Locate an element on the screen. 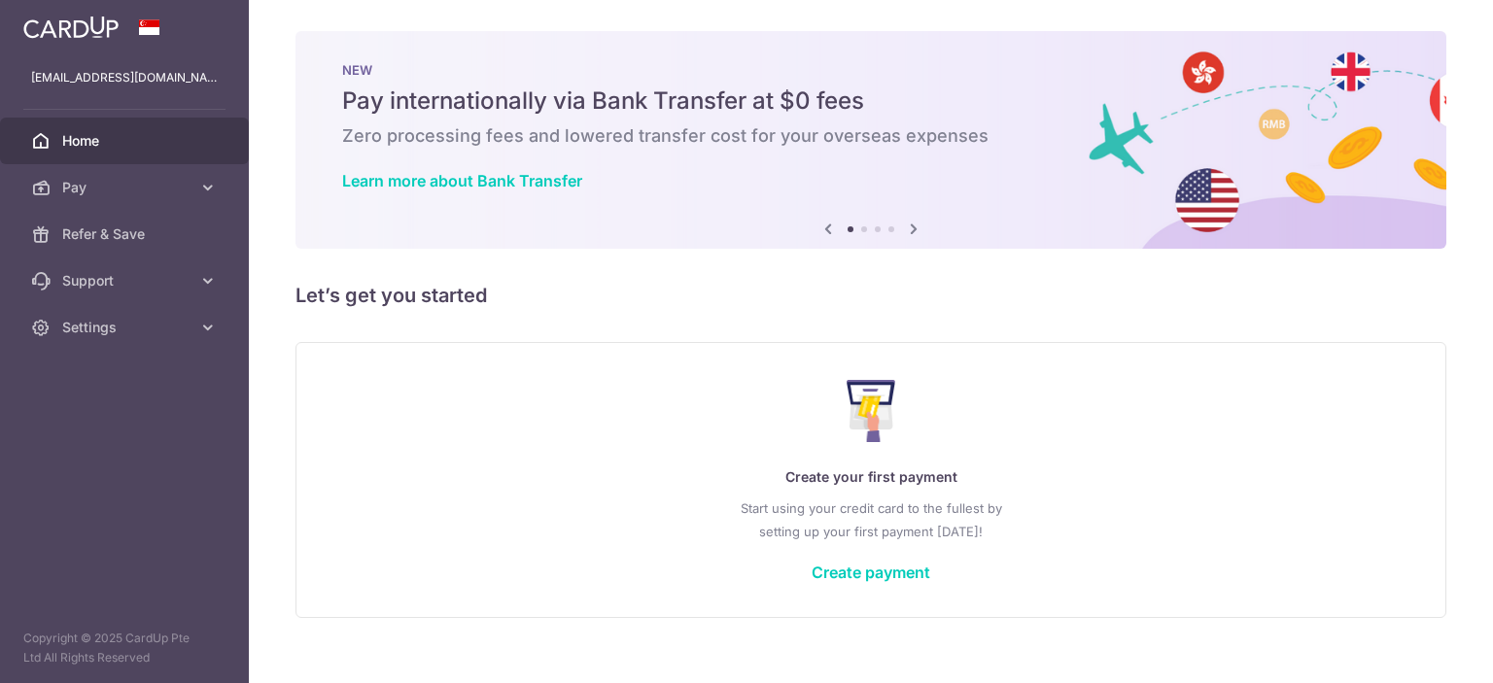 This screenshot has width=1493, height=683. span: Settings is located at coordinates (126, 328).